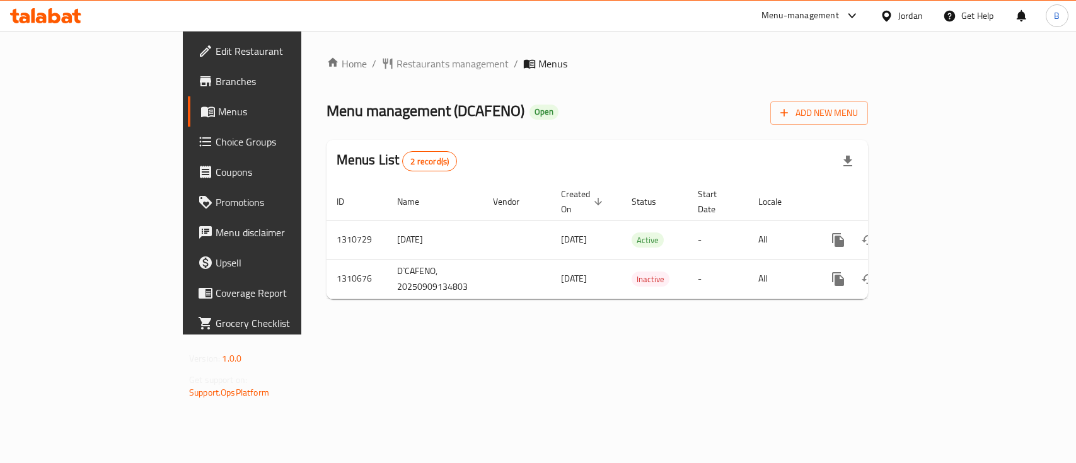 The image size is (1076, 463). What do you see at coordinates (647, 240) in the screenshot?
I see `div: Active` at bounding box center [647, 240].